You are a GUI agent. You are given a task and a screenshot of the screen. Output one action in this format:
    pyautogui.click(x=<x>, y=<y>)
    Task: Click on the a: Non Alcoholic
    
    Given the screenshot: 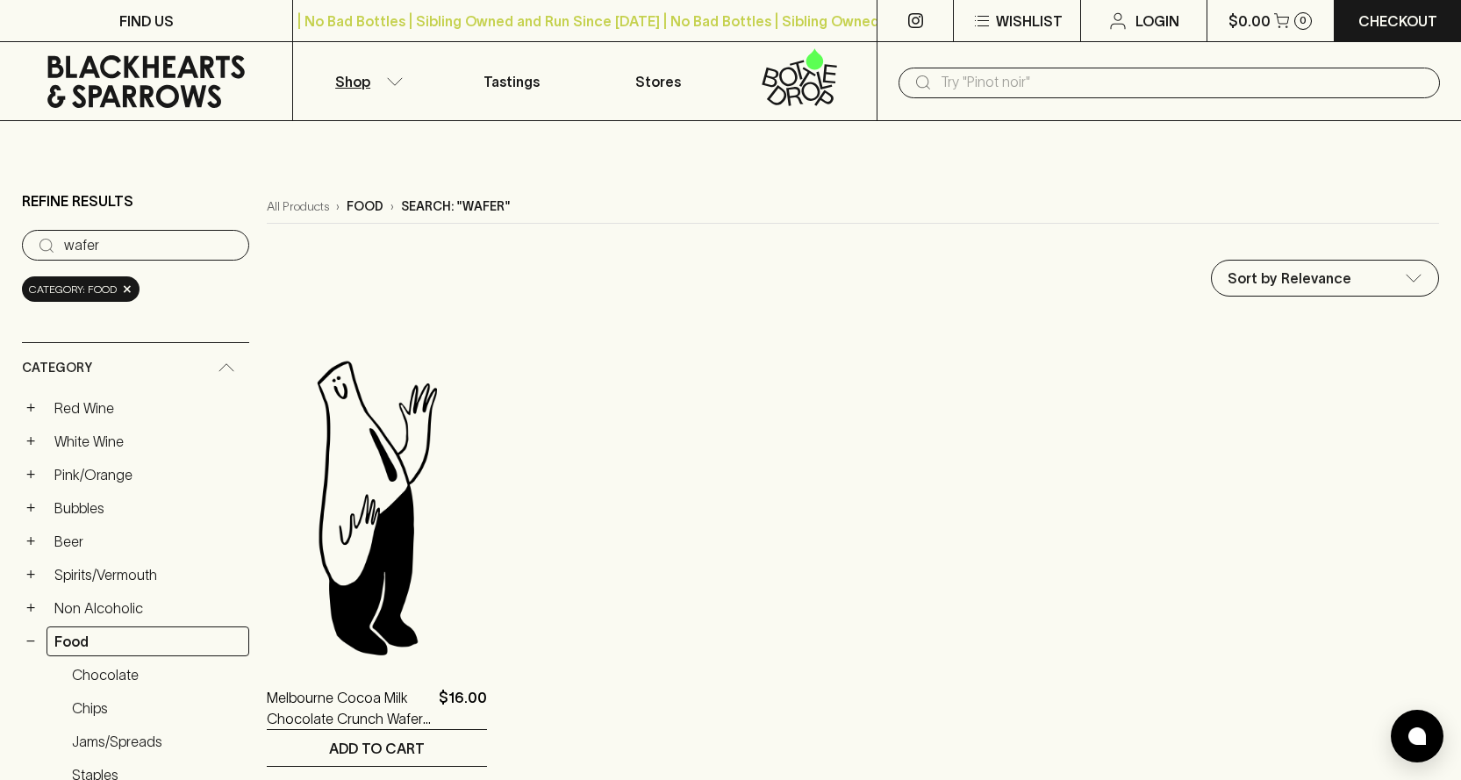 What is the action you would take?
    pyautogui.click(x=147, y=608)
    